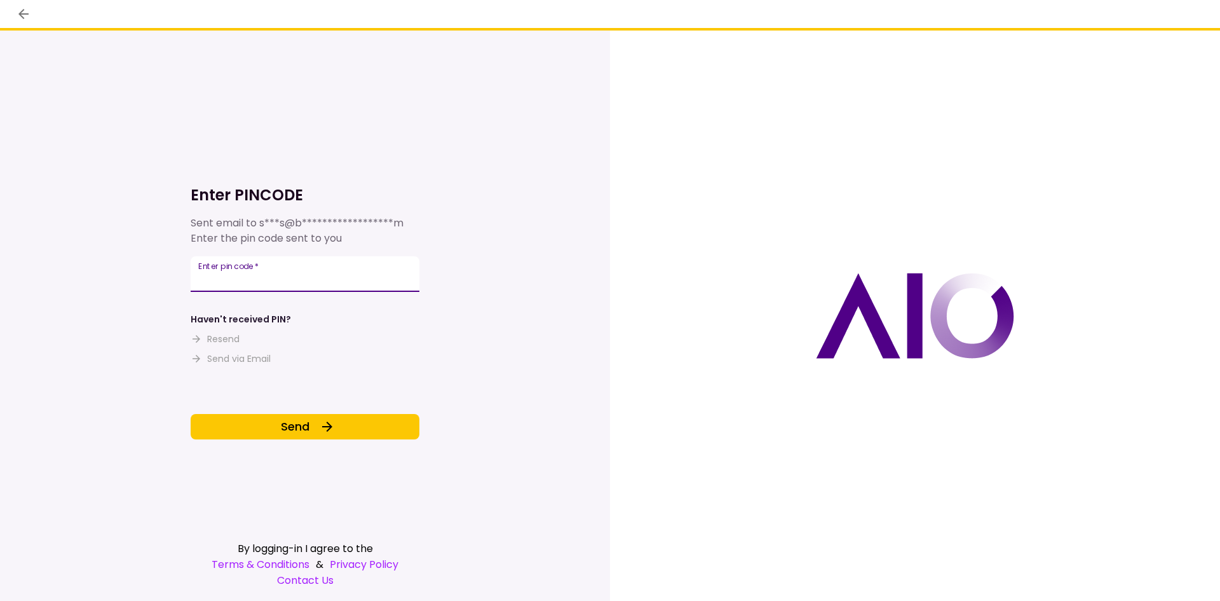  What do you see at coordinates (24, 14) in the screenshot?
I see `button: back` at bounding box center [24, 14].